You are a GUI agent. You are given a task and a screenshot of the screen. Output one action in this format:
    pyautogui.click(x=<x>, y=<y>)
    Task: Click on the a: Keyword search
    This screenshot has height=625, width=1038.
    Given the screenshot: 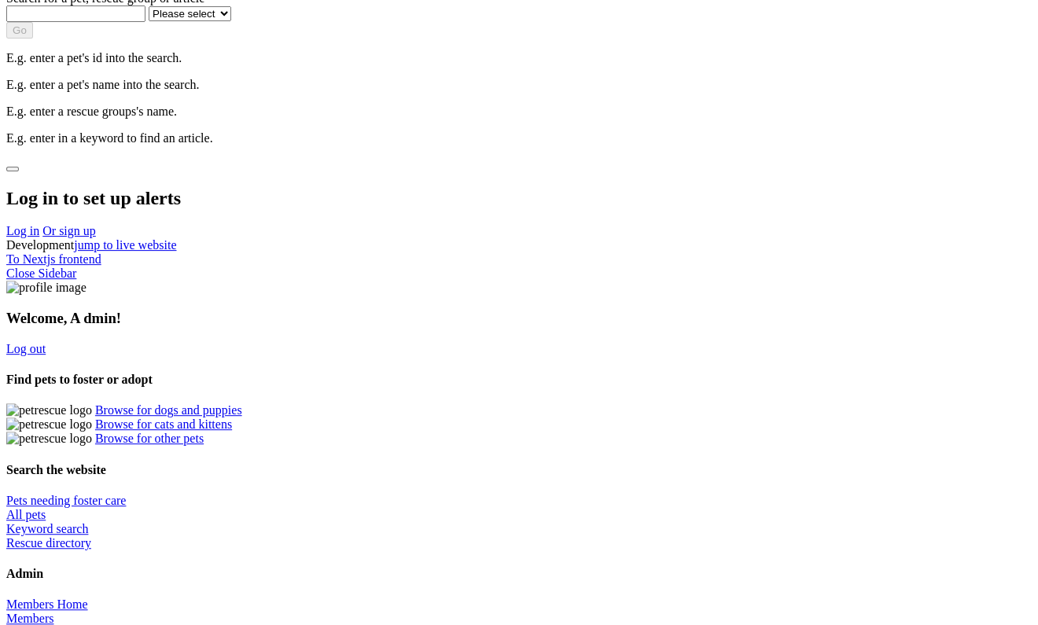 What is the action you would take?
    pyautogui.click(x=47, y=529)
    